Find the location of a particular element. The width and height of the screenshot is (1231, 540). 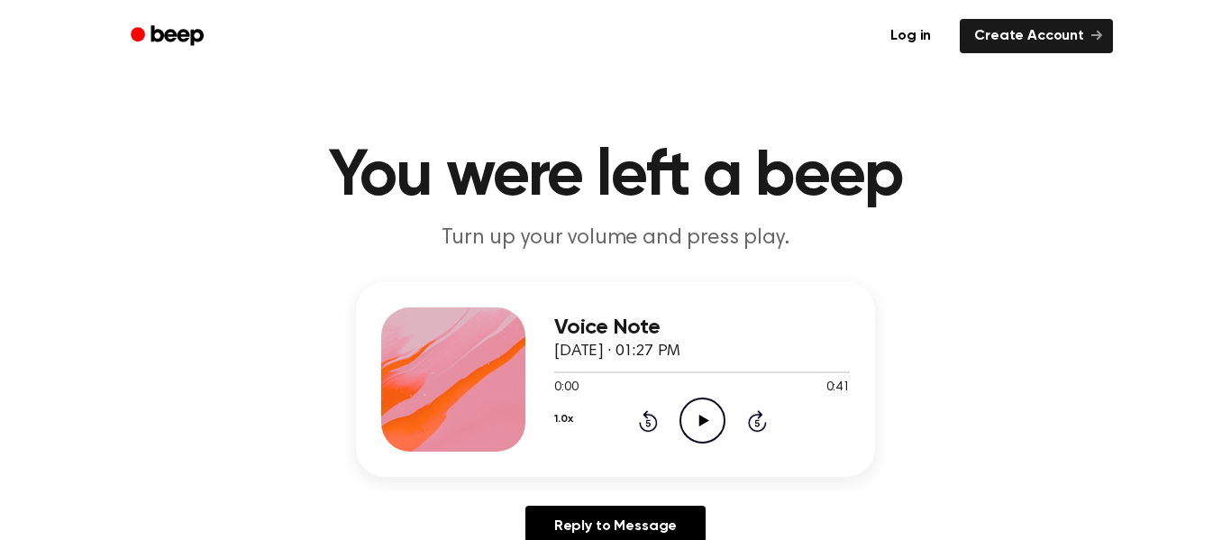

a: Create Account is located at coordinates (1036, 36).